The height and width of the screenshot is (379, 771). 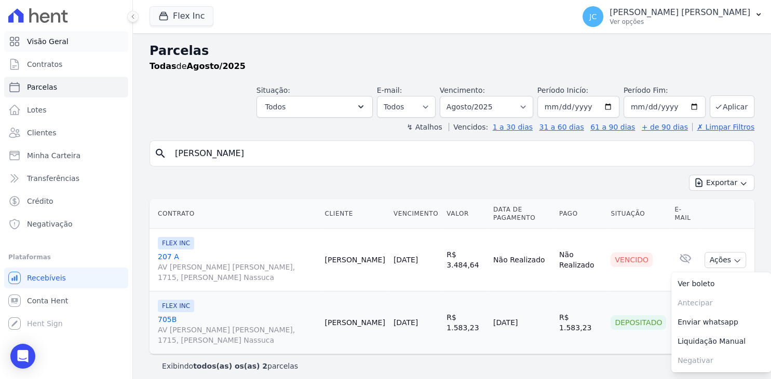 What do you see at coordinates (66, 257) in the screenshot?
I see `div: Plataformas` at bounding box center [66, 257].